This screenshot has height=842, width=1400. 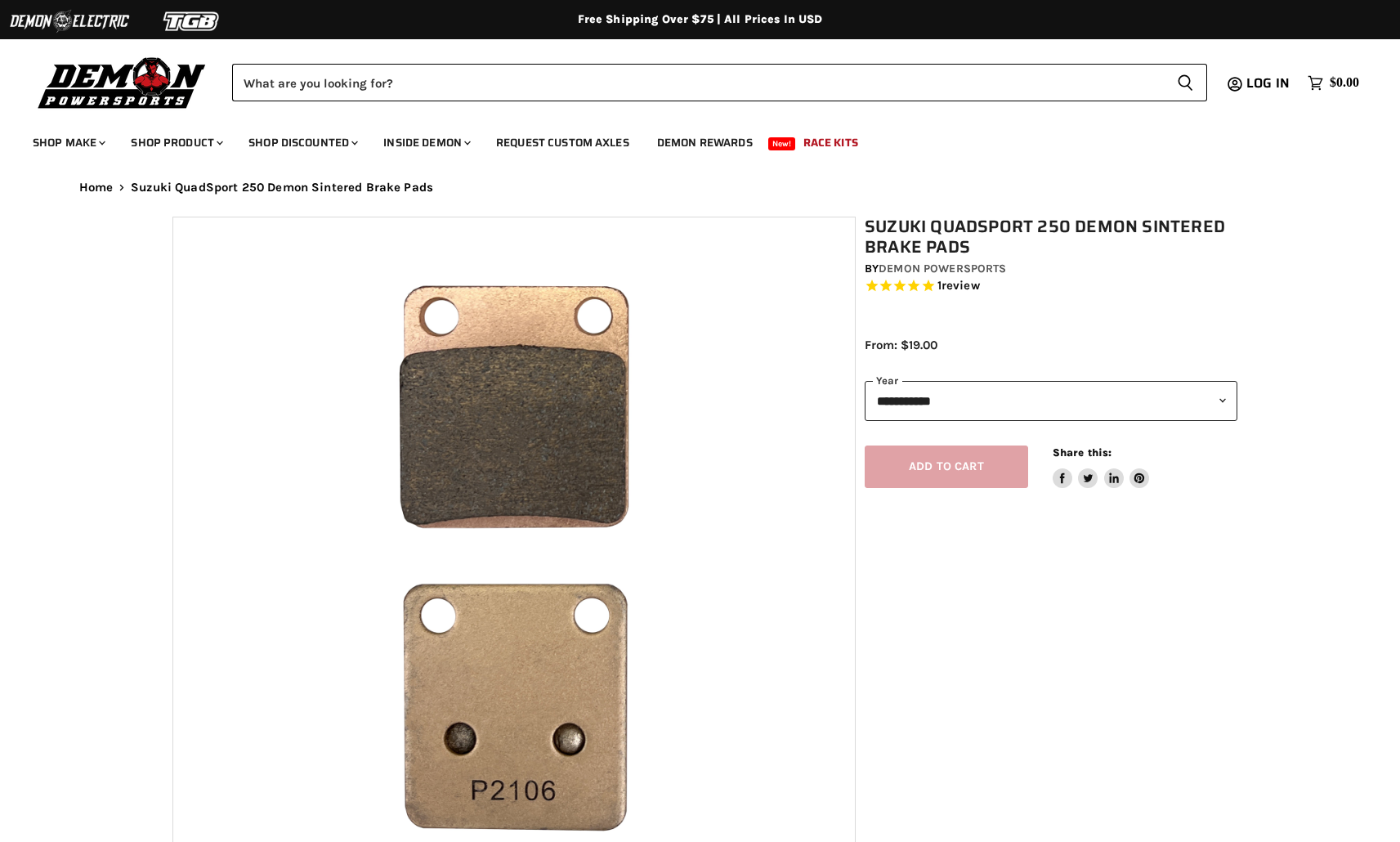 I want to click on a: Log in, so click(x=1269, y=84).